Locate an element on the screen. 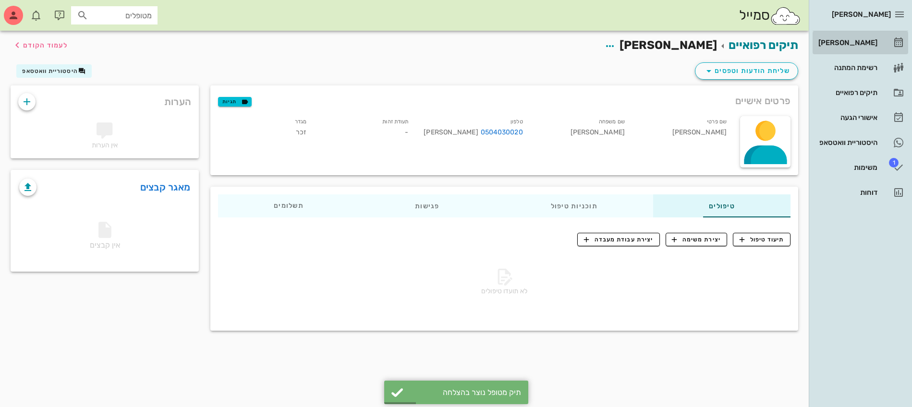 The height and width of the screenshot is (407, 912). small: טלפון is located at coordinates (517, 122).